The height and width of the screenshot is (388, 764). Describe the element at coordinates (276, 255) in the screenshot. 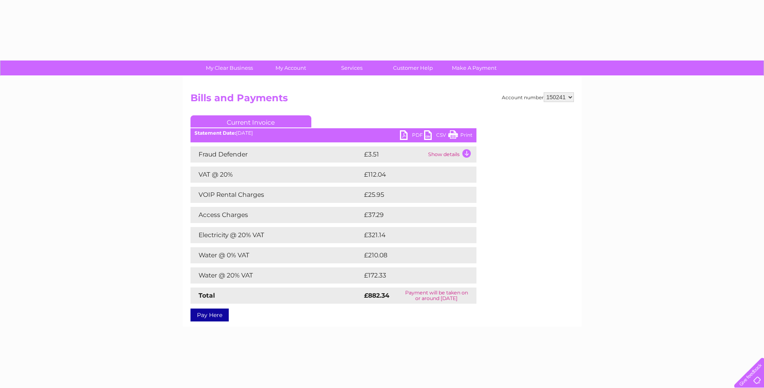

I see `td: Water @ 0% VAT` at that location.